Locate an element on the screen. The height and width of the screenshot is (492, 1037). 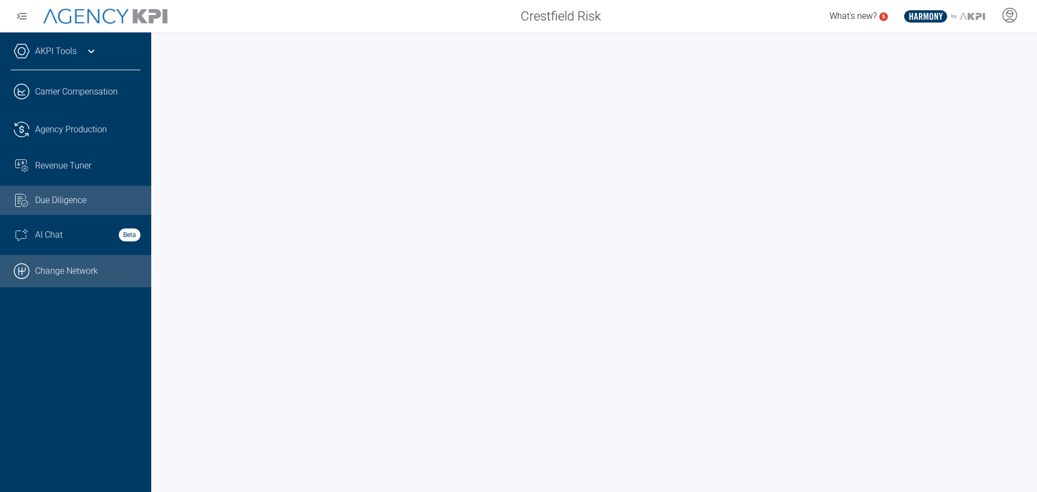
a: 5 is located at coordinates (884, 17).